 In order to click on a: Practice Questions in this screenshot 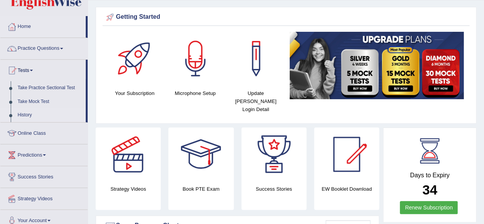, I will do `click(44, 47)`.